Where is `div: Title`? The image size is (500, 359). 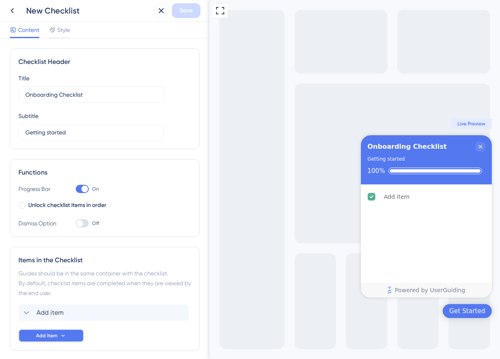
div: Title is located at coordinates (24, 78).